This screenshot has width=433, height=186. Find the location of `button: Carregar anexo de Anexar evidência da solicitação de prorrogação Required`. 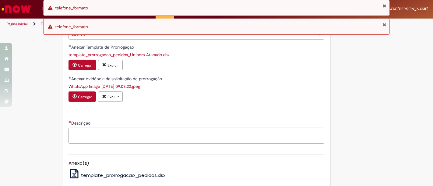

button: Carregar anexo de Anexar evidência da solicitação de prorrogação Required is located at coordinates (82, 97).